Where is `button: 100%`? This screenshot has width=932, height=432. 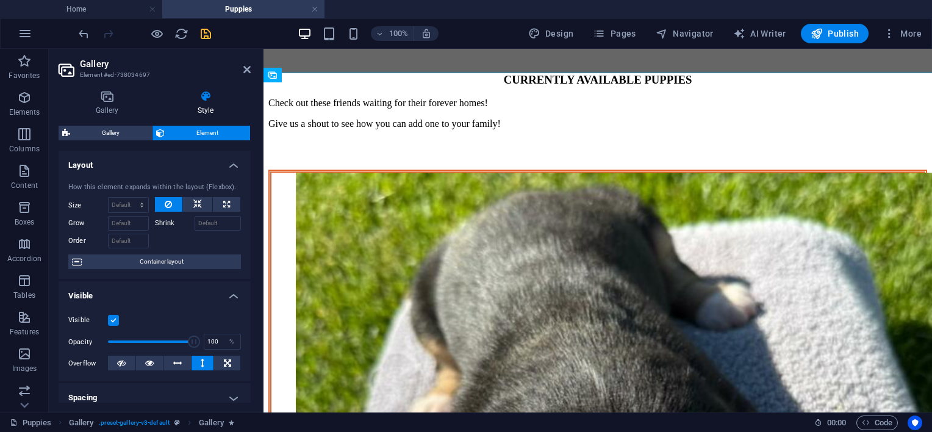 button: 100% is located at coordinates (392, 34).